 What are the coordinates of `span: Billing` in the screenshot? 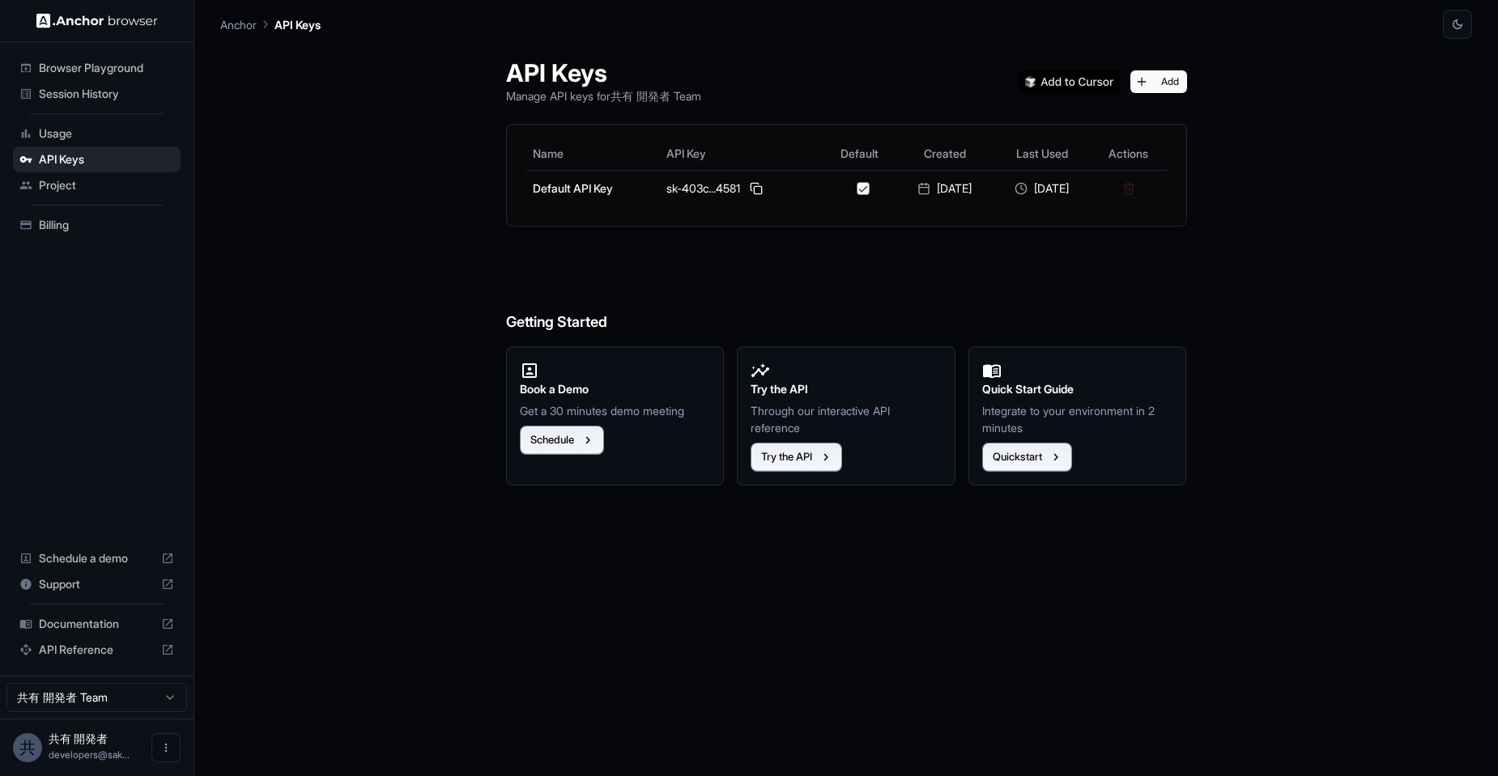 It's located at (106, 225).